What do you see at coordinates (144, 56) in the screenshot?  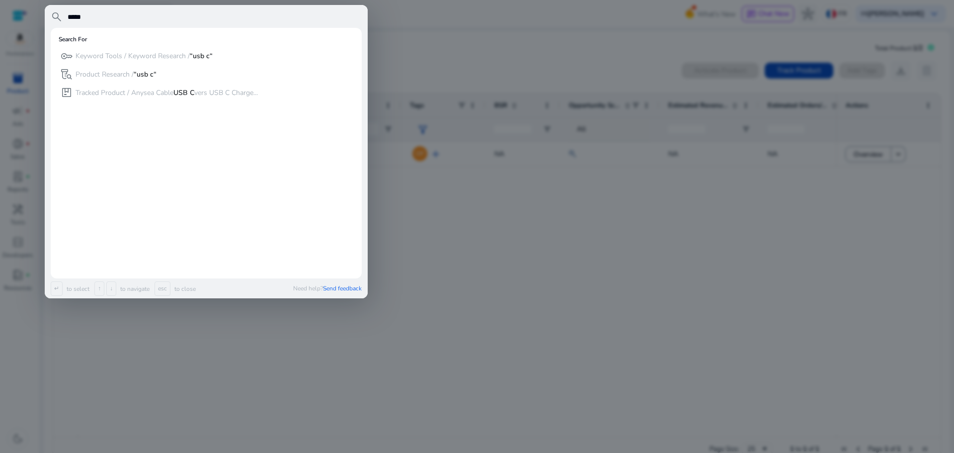 I see `p: Keyword Tools / Keyword Research /` at bounding box center [144, 56].